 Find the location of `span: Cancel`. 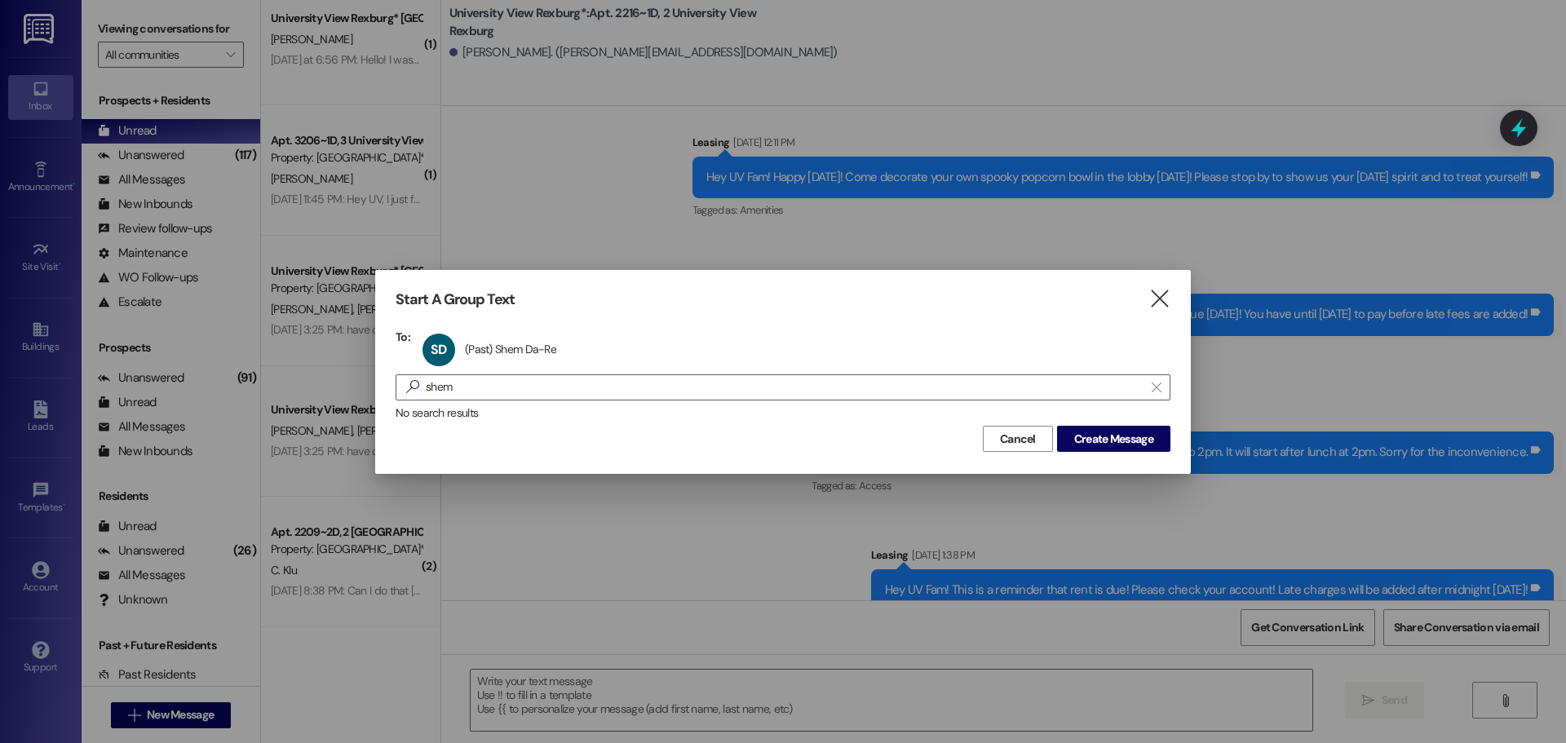

span: Cancel is located at coordinates (1018, 439).